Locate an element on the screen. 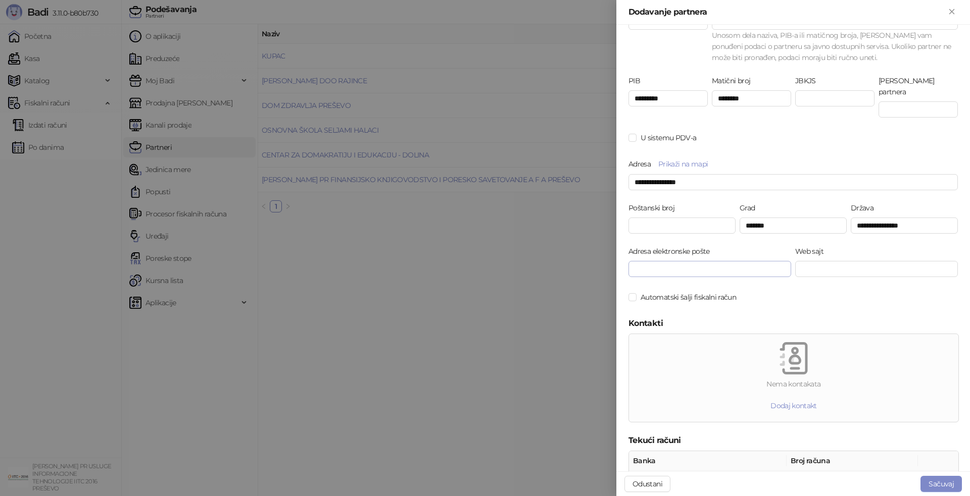 The width and height of the screenshot is (970, 496). input: Država is located at coordinates (904, 226).